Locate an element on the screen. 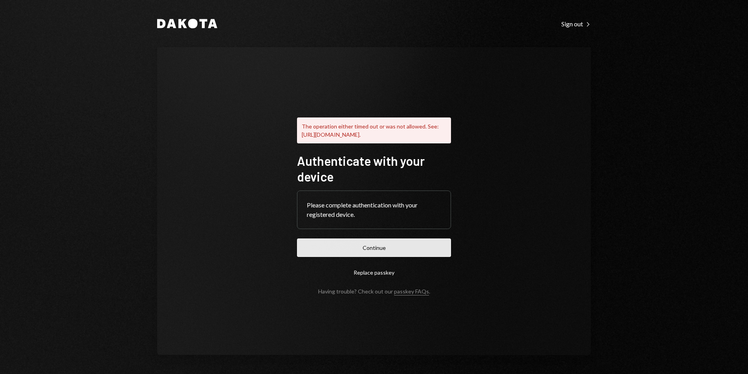 Image resolution: width=748 pixels, height=374 pixels. div: Having trouble? Check out our . is located at coordinates (374, 291).